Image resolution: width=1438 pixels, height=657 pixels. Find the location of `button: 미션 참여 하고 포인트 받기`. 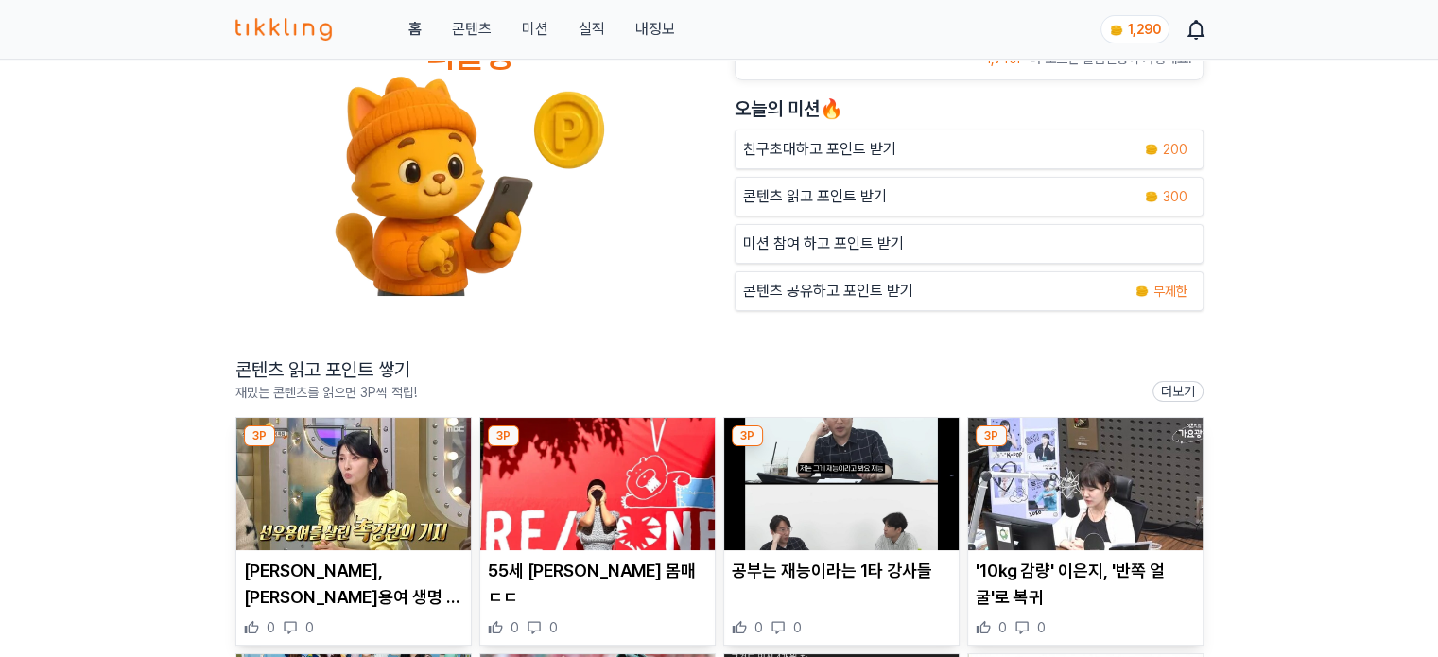

button: 미션 참여 하고 포인트 받기 is located at coordinates (969, 244).